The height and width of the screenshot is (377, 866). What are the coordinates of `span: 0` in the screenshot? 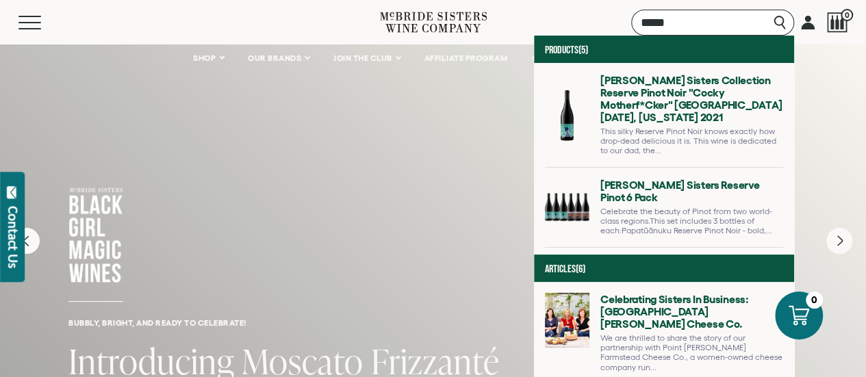 It's located at (847, 15).